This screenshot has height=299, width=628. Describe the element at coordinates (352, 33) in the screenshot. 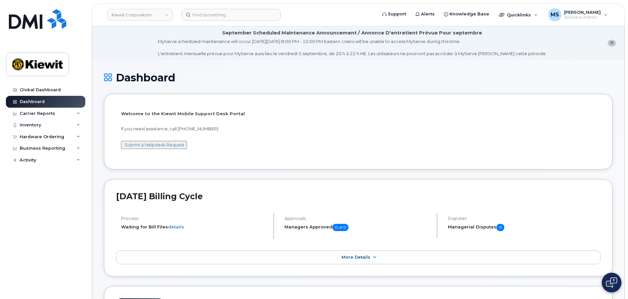

I see `div: September Scheduled Maintenance Announcement / Annonce D'entretient Prévue Pour septembre` at that location.